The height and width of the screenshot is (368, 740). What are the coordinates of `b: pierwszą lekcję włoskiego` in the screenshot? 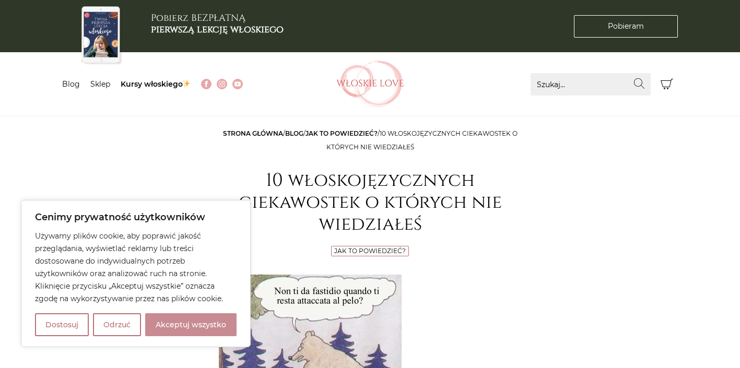 It's located at (217, 29).